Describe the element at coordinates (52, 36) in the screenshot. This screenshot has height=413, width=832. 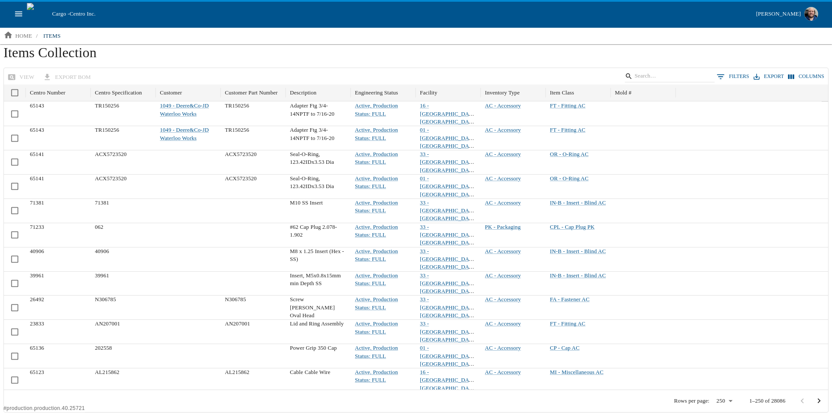
I see `a: items` at that location.